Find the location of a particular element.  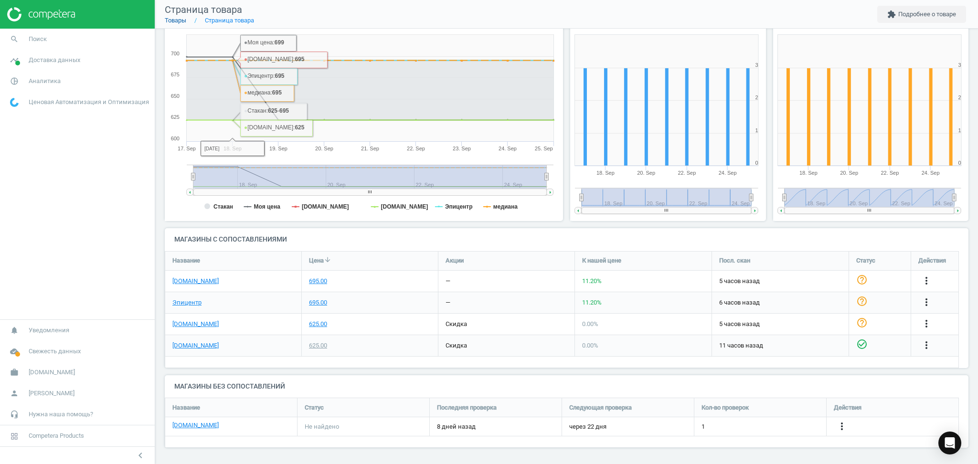

button: chevron_left is located at coordinates (140, 456).